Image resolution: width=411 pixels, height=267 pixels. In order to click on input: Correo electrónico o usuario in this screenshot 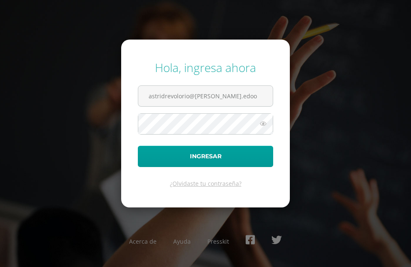, I will do `click(205, 96)`.